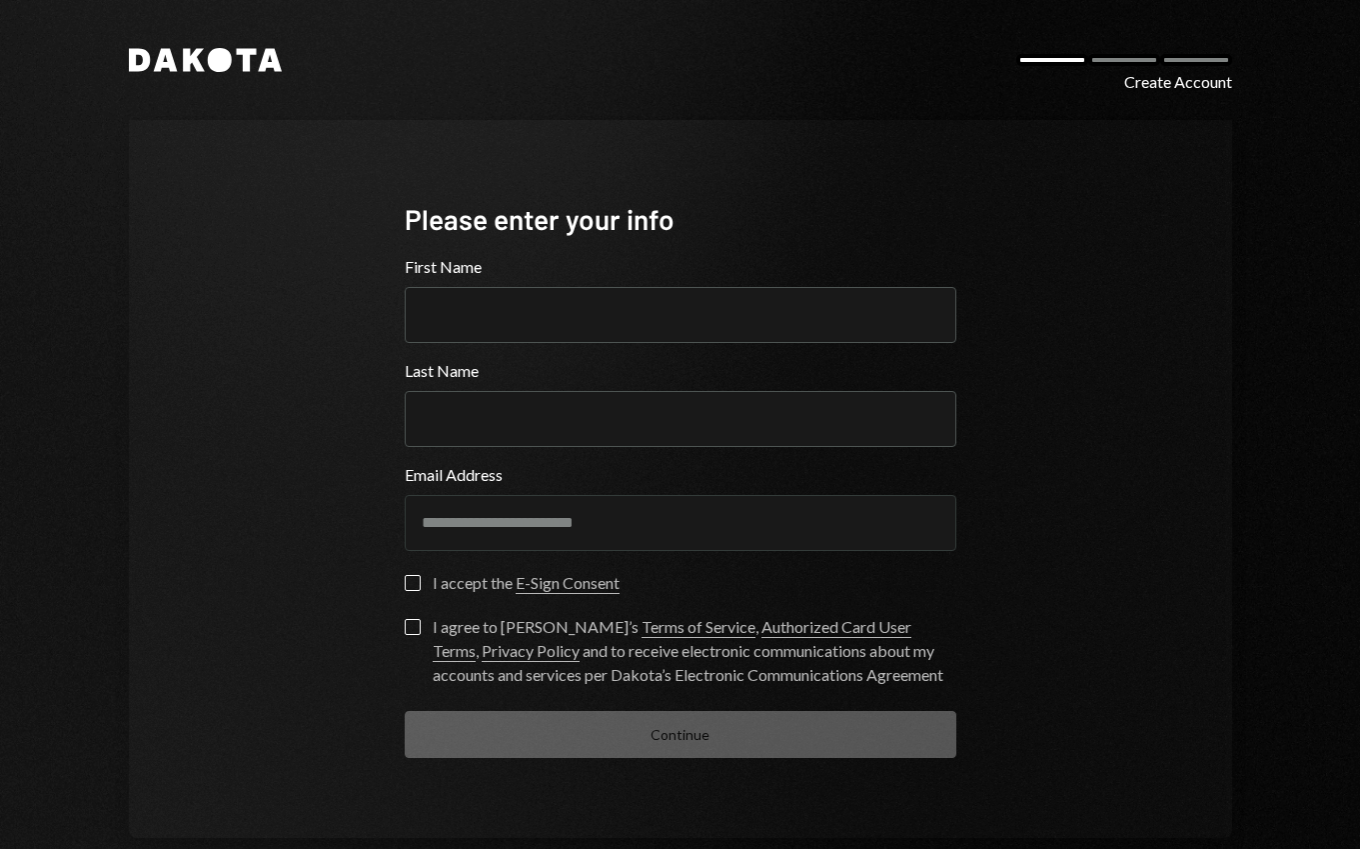 This screenshot has height=849, width=1360. I want to click on div: Create Account, so click(1178, 82).